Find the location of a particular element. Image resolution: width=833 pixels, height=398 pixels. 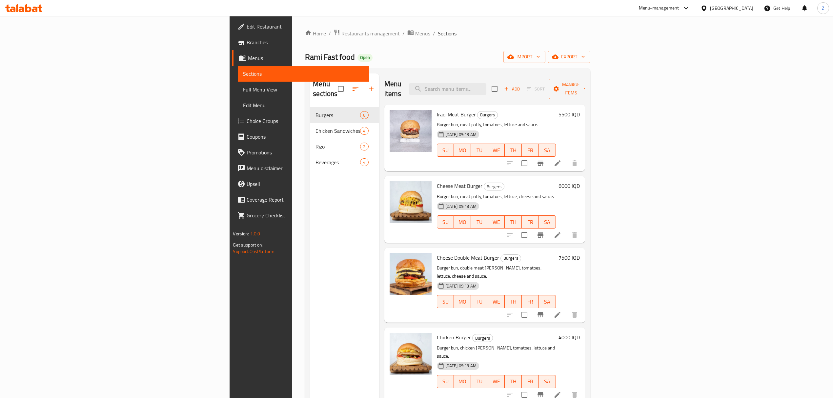

a: Upsell is located at coordinates (300, 184).